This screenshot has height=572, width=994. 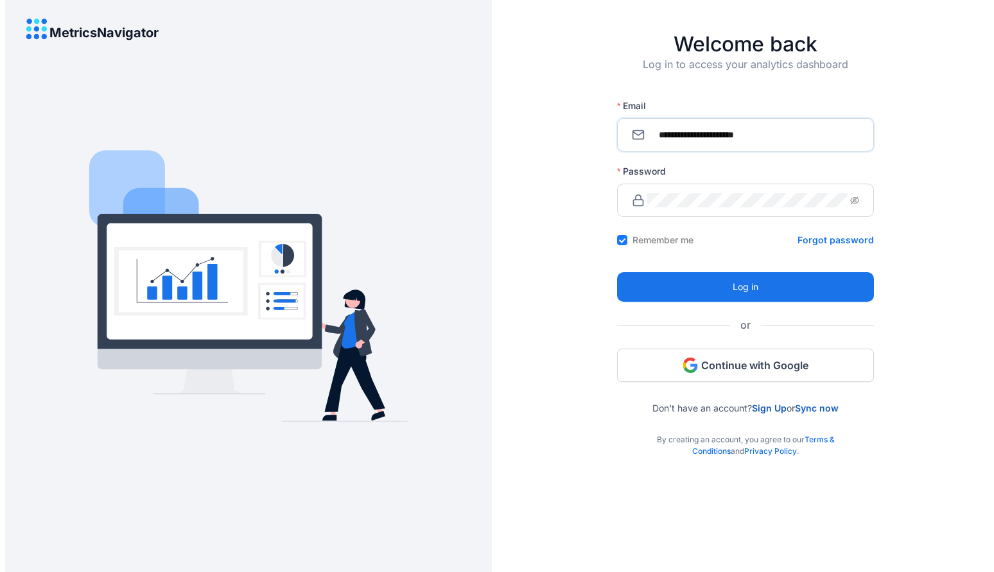 I want to click on a: Forgot password, so click(x=835, y=240).